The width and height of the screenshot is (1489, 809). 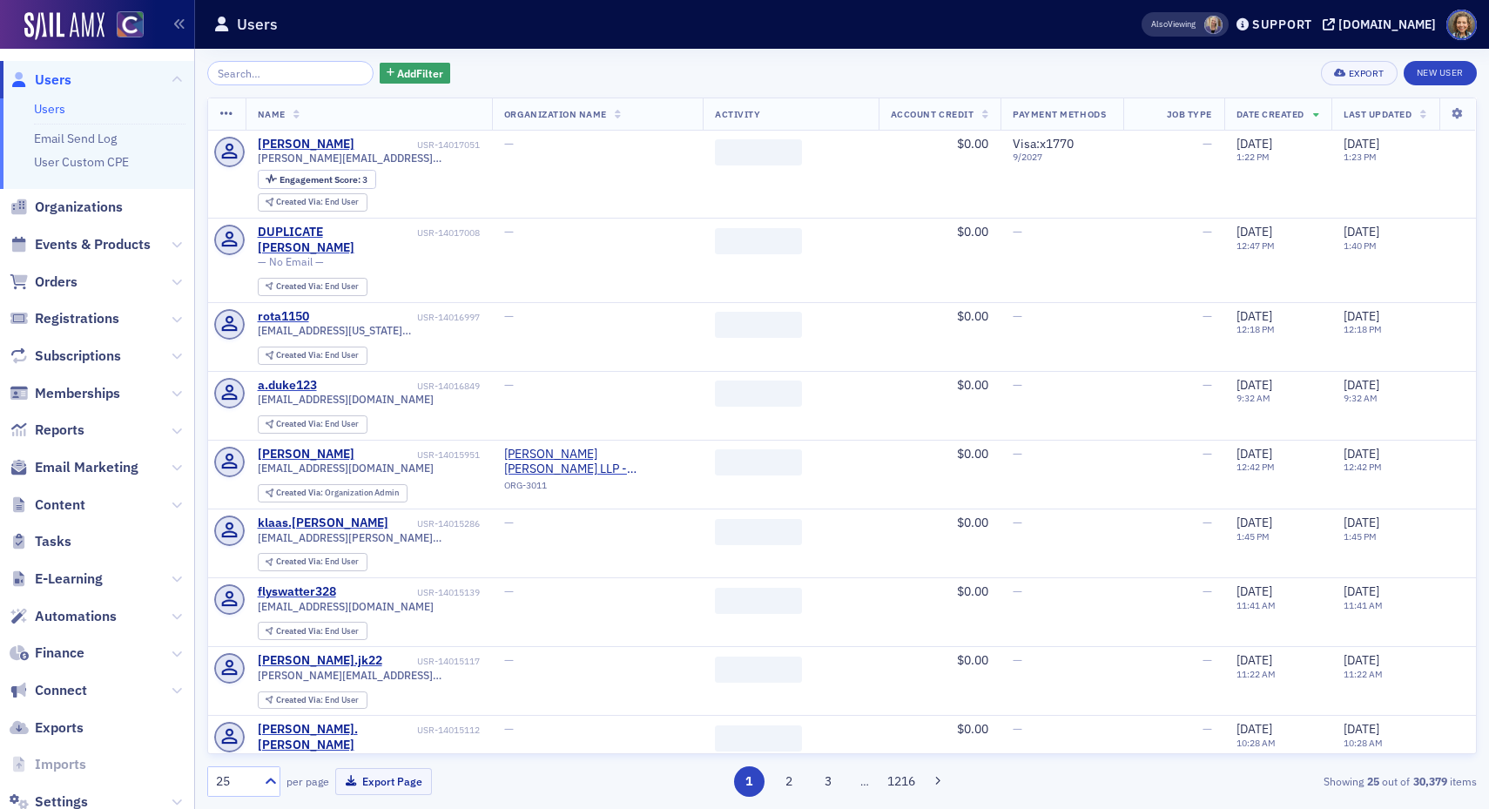 What do you see at coordinates (40, 80) in the screenshot?
I see `a: Users` at bounding box center [40, 80].